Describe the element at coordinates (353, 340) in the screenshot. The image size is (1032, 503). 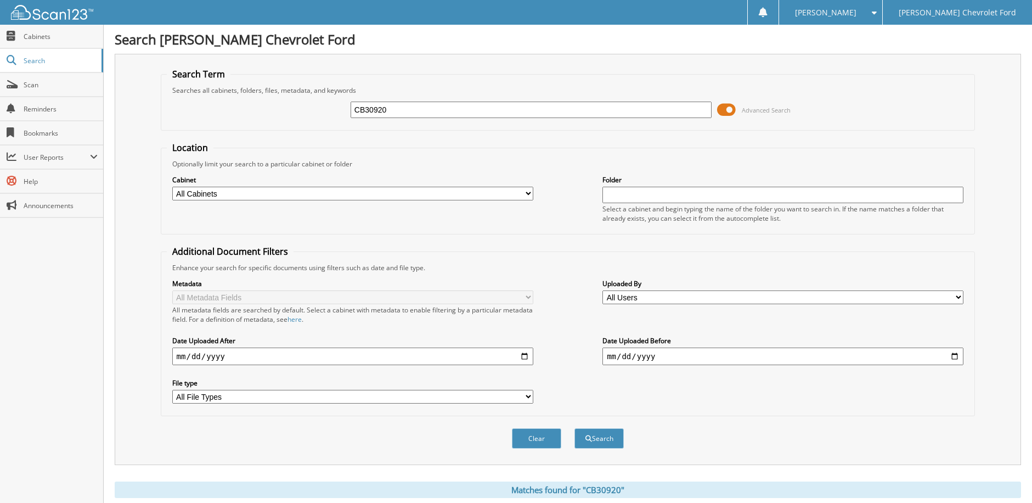
I see `label: Date Uploaded After` at that location.